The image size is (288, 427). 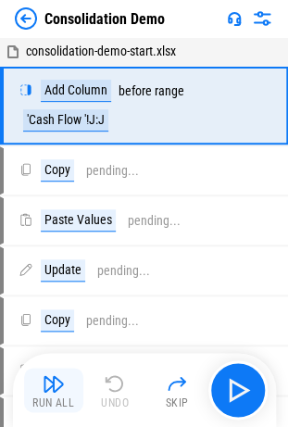 What do you see at coordinates (135, 91) in the screenshot?
I see `div: before` at bounding box center [135, 91].